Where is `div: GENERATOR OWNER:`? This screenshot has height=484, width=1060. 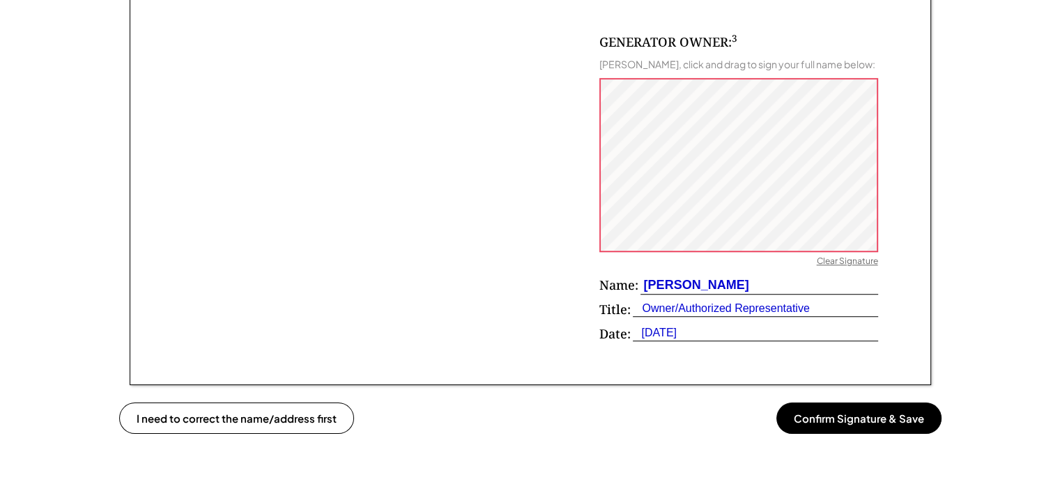 div: GENERATOR OWNER: is located at coordinates (668, 42).